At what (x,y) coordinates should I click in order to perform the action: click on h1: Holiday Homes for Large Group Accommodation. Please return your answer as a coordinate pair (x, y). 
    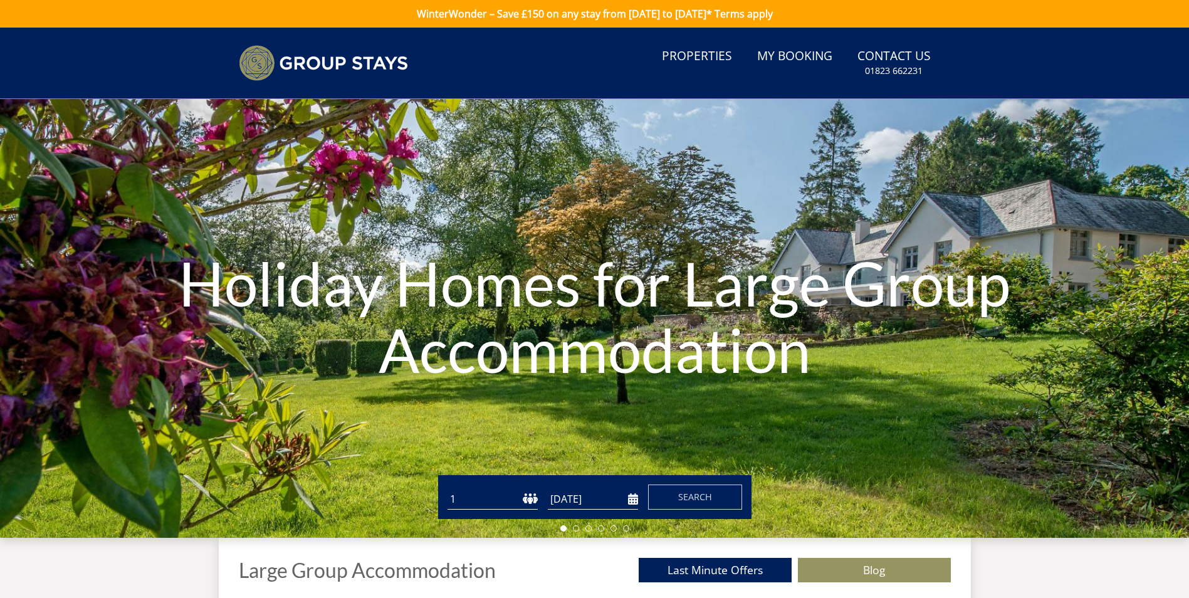
    Looking at the image, I should click on (595, 316).